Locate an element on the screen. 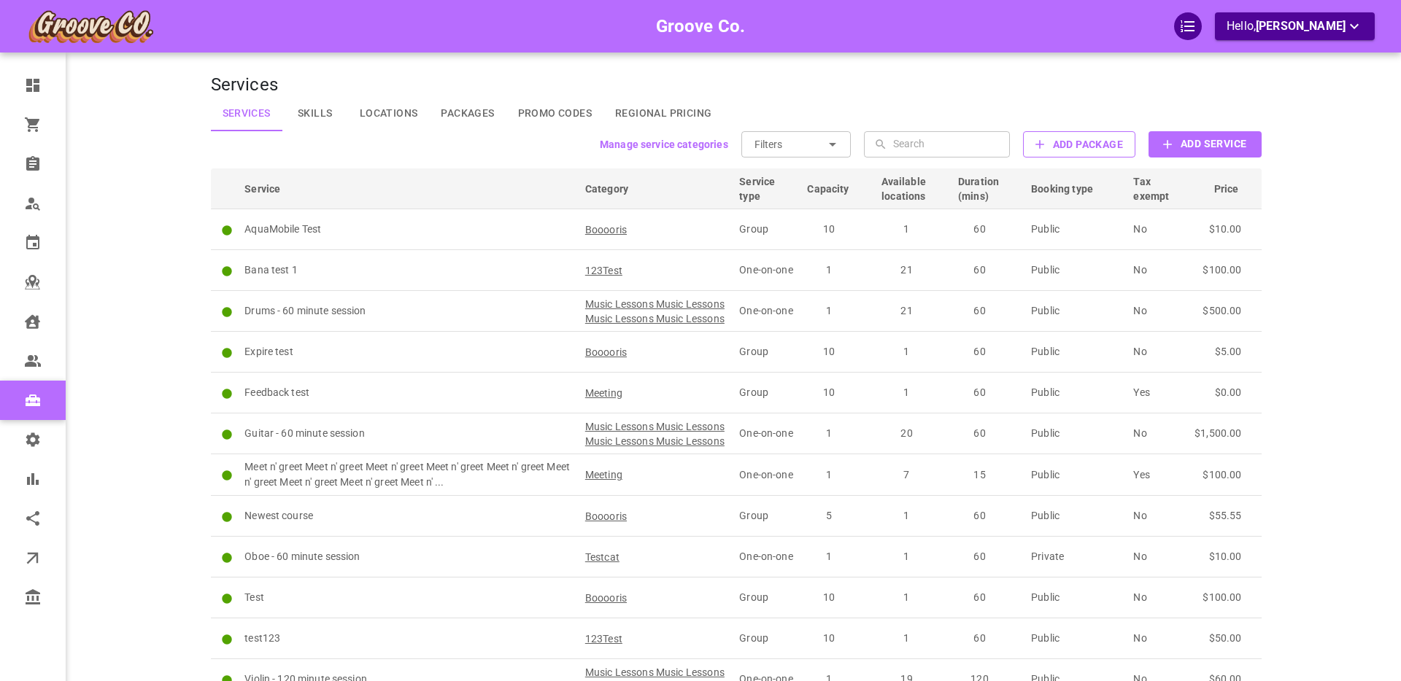  p: Guitar - 60 minute session is located at coordinates (408, 433).